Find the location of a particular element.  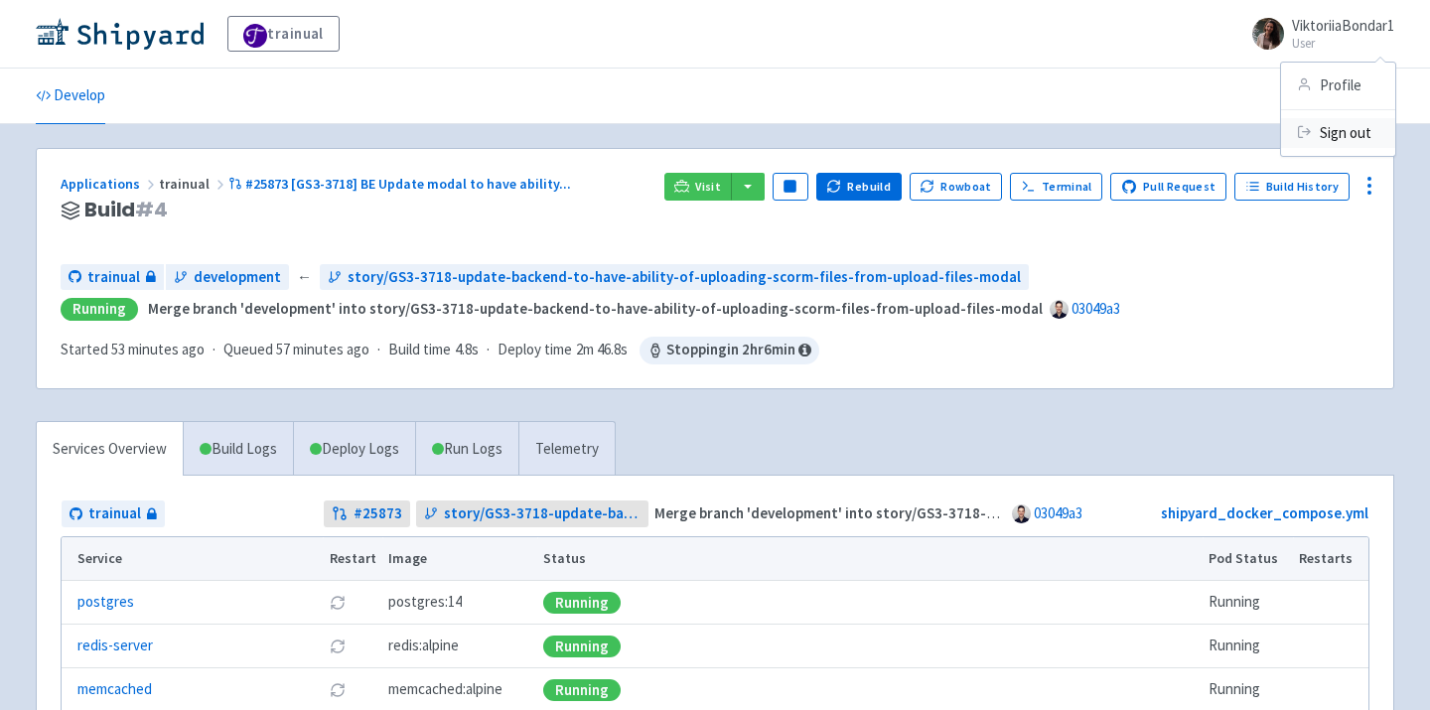

a: Visit is located at coordinates (698, 187).